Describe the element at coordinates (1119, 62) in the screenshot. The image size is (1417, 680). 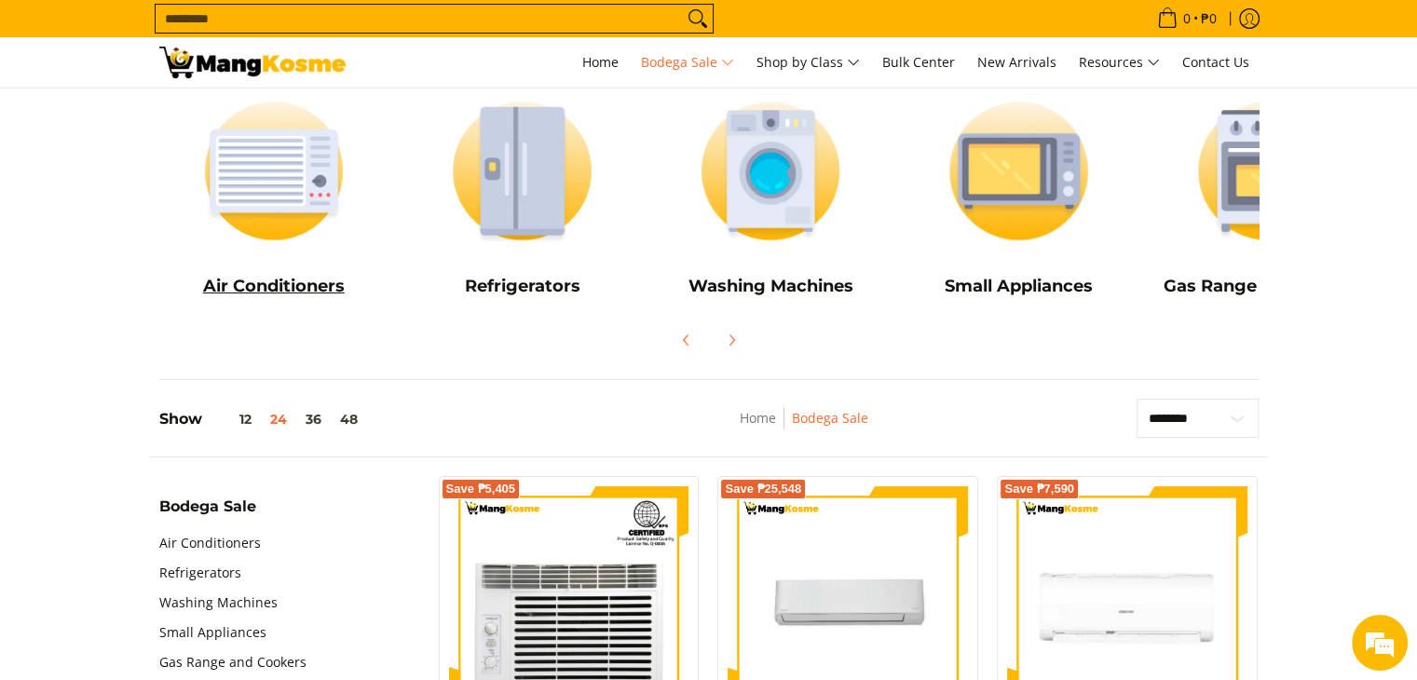
I see `a: Resources` at that location.